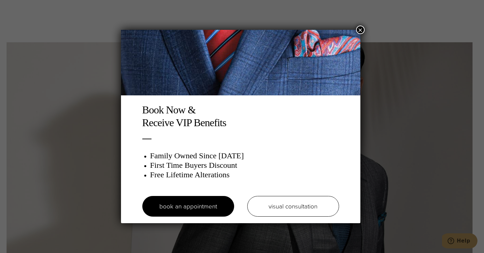 The width and height of the screenshot is (484, 253). What do you see at coordinates (245, 165) in the screenshot?
I see `h3: First Time Buyers Discount` at bounding box center [245, 165].